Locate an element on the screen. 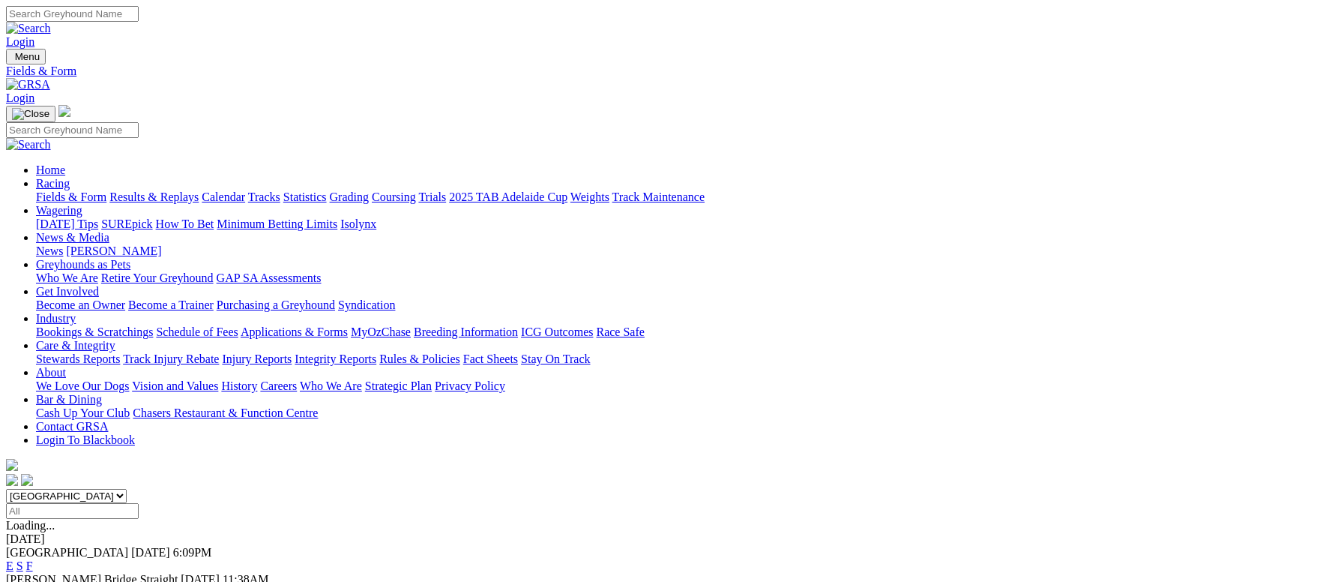 Image resolution: width=1317 pixels, height=582 pixels. span: Menu is located at coordinates (27, 56).